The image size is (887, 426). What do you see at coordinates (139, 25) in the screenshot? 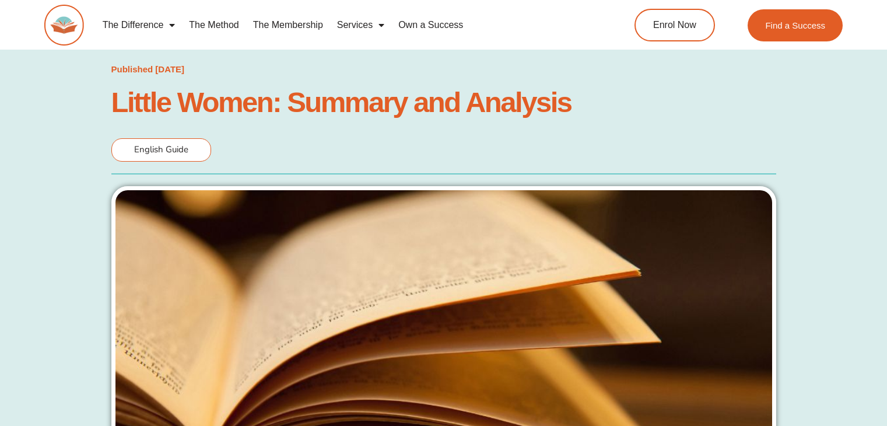
I see `a: The Difference` at bounding box center [139, 25].